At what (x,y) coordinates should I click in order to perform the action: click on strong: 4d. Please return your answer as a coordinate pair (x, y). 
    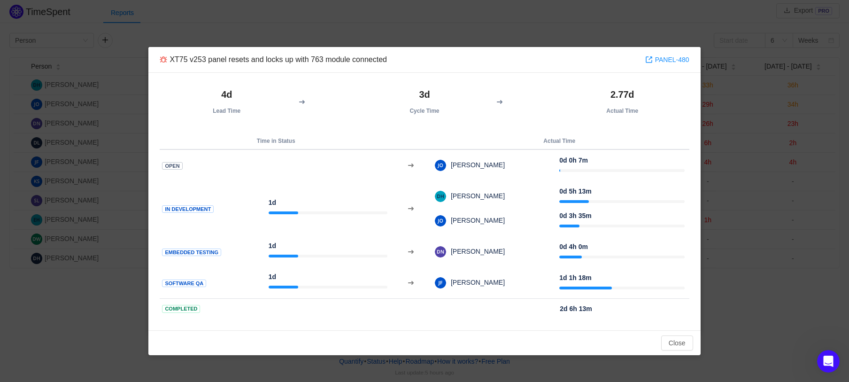
    Looking at the image, I should click on (226, 94).